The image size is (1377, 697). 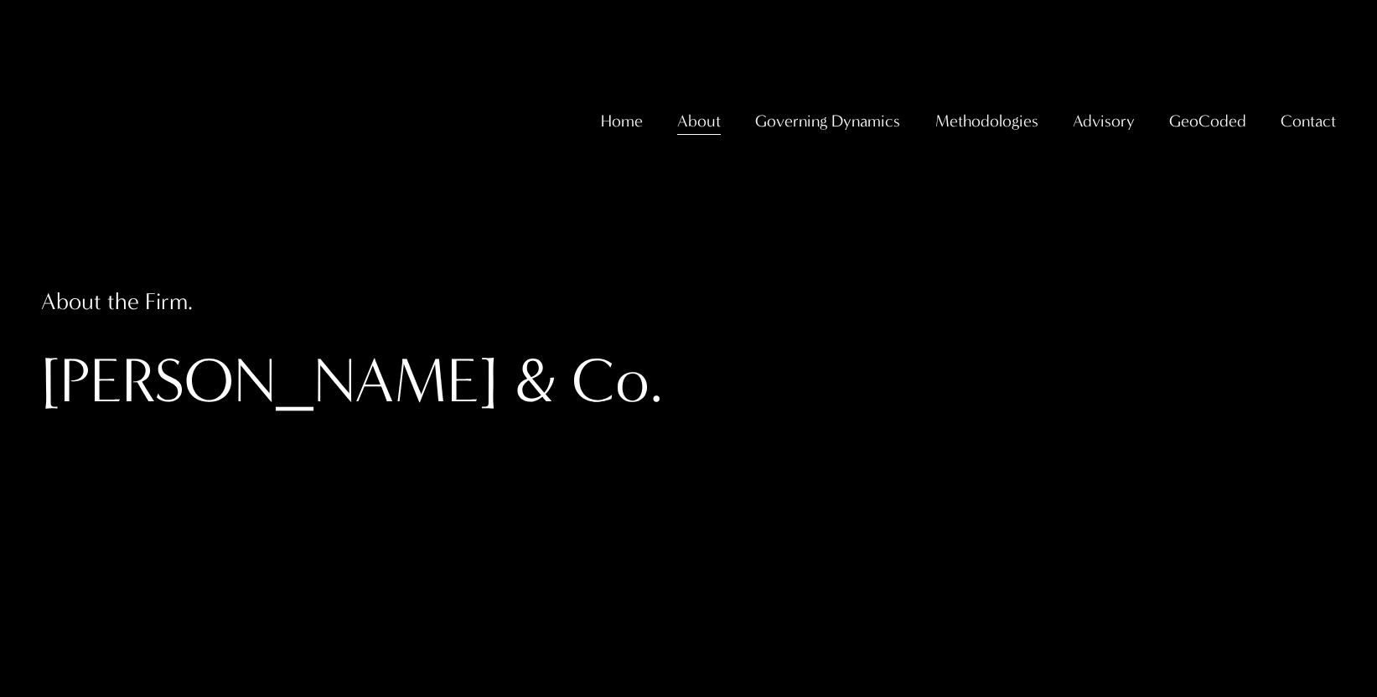 What do you see at coordinates (118, 122) in the screenshot?
I see `img: Christopher Sanchez &amp; Co.` at bounding box center [118, 122].